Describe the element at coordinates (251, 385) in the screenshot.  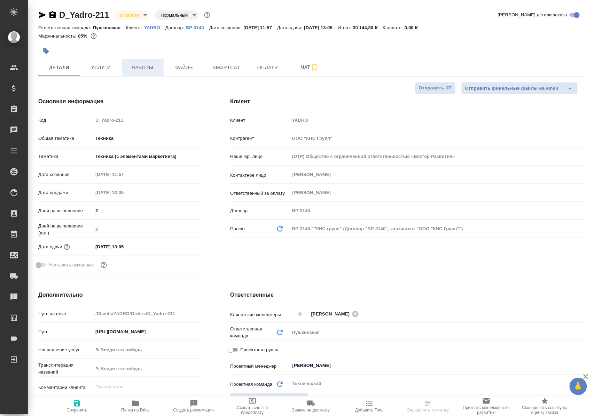
I see `p: Проектная команда` at that location.